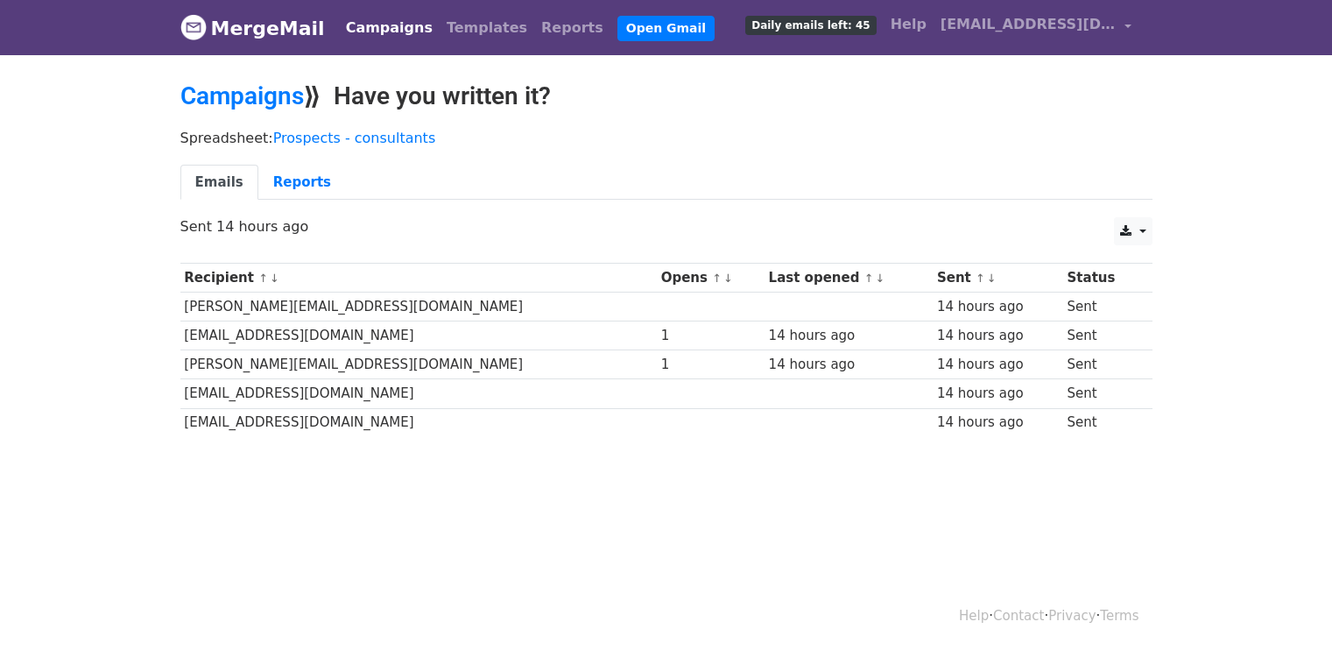 The height and width of the screenshot is (650, 1332). I want to click on a: Templates, so click(487, 28).